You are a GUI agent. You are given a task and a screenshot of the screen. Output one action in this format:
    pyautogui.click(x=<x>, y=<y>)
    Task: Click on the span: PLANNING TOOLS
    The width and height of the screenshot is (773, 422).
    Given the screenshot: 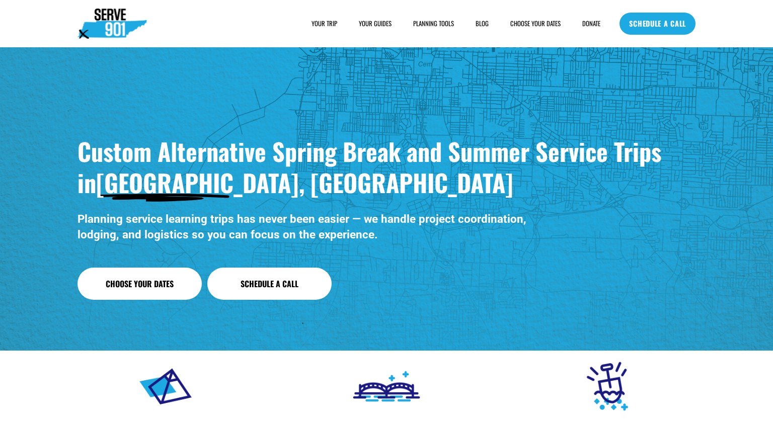 What is the action you would take?
    pyautogui.click(x=433, y=24)
    